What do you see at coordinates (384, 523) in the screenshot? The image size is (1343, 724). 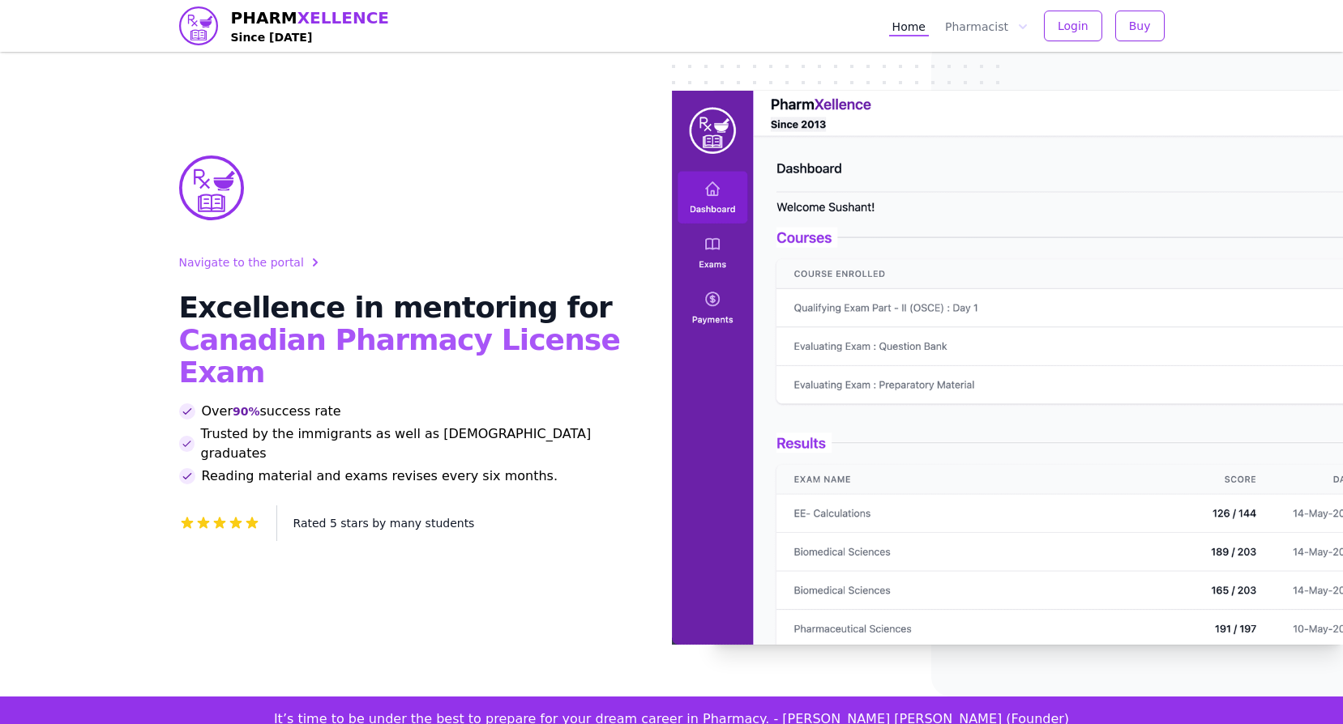 I see `span: Rated 5 stars by many students` at bounding box center [384, 523].